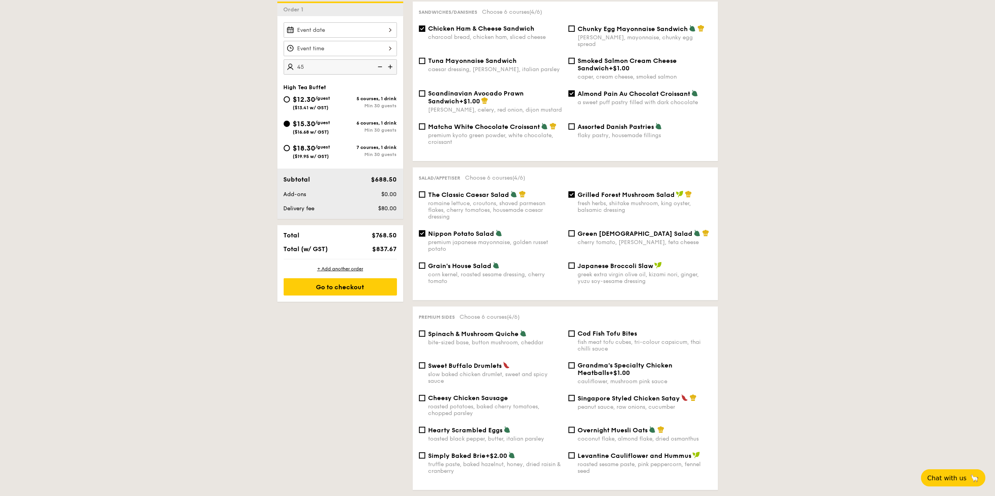 The width and height of the screenshot is (995, 496). What do you see at coordinates (422, 430) in the screenshot?
I see `input: Hearty Scrambled Eggstoasted black pepper, butter, italian parsley` at bounding box center [422, 430].